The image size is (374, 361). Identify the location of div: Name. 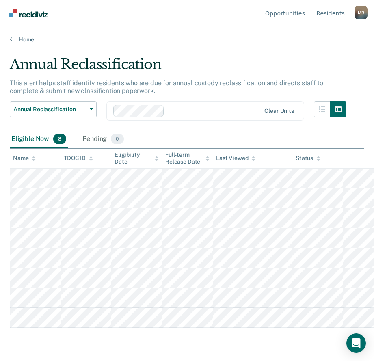
(24, 158).